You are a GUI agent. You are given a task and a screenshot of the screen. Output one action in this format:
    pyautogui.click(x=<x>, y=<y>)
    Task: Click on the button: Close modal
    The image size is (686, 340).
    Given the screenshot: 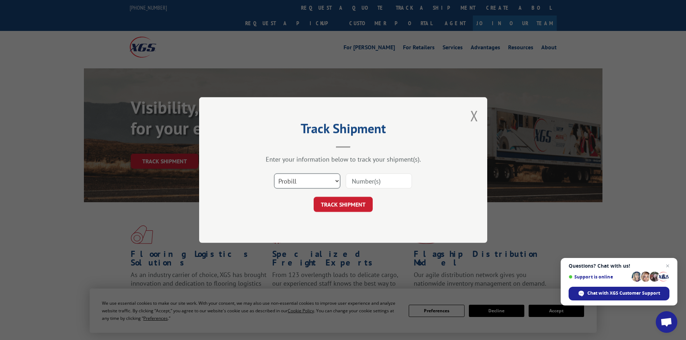 What is the action you would take?
    pyautogui.click(x=474, y=116)
    